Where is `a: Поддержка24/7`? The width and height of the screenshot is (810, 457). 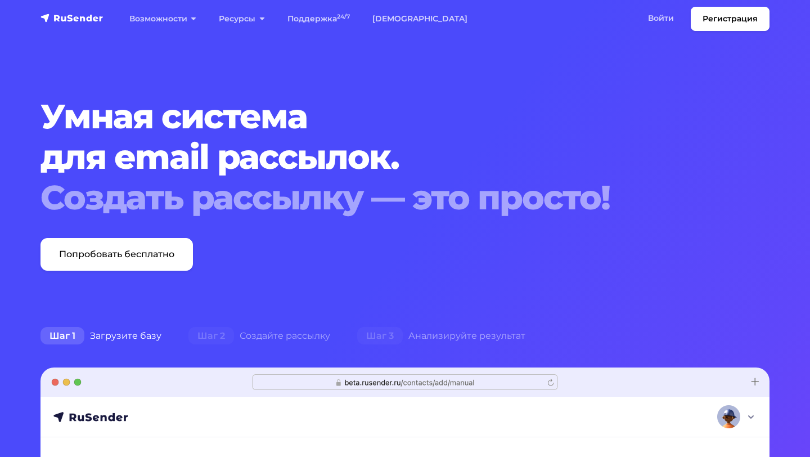
a: Поддержка24/7 is located at coordinates (318, 19).